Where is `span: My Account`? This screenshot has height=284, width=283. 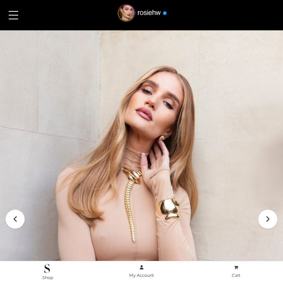 span: My Account is located at coordinates (141, 275).